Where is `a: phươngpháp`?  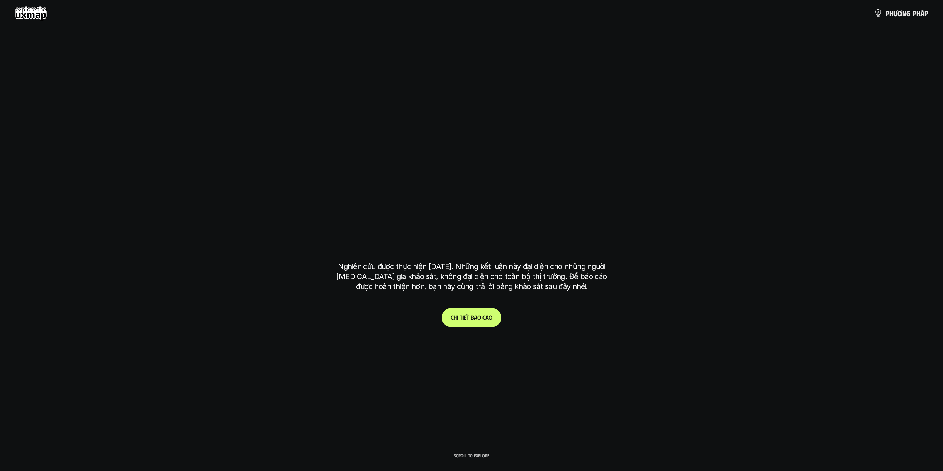
a: phươngpháp is located at coordinates (900, 13).